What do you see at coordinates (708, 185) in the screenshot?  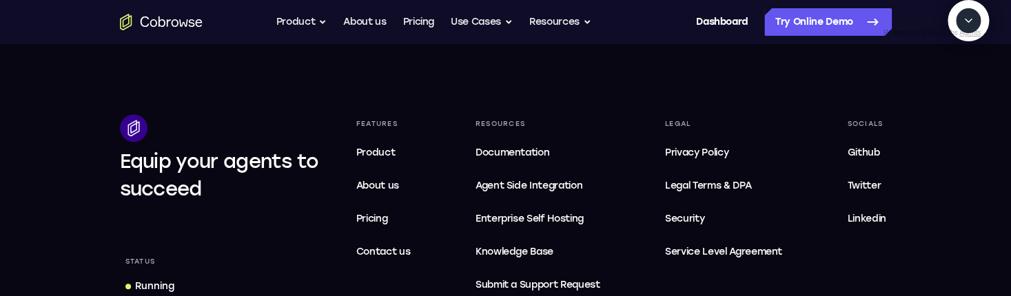 I see `span: Legal Terms & DPA` at bounding box center [708, 185].